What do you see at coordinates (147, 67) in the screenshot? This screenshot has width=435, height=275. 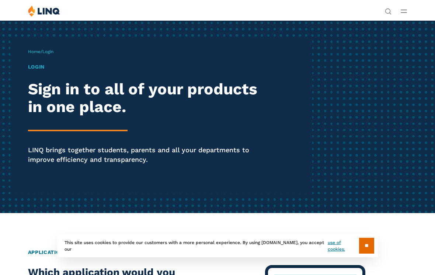 I see `h1: Login` at bounding box center [147, 67].